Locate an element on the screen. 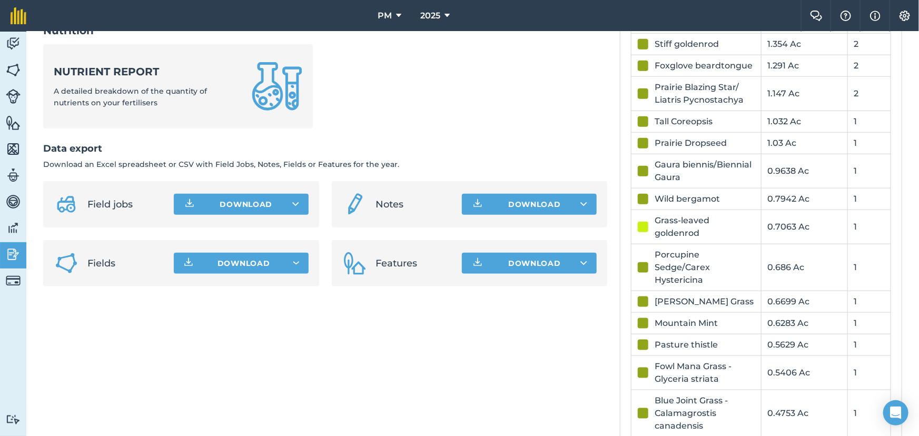 The width and height of the screenshot is (919, 436). img: A cog icon is located at coordinates (905, 16).